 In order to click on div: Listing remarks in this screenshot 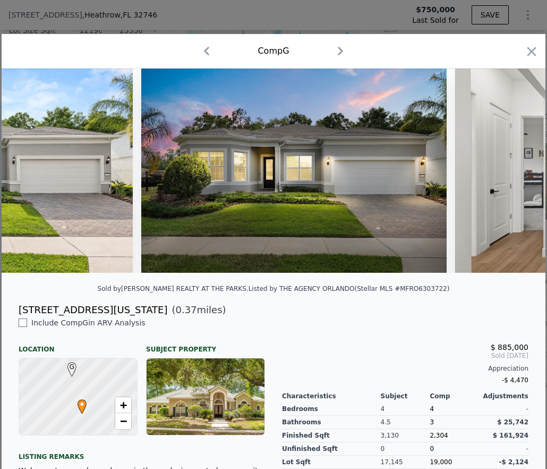, I will do `click(142, 452)`.